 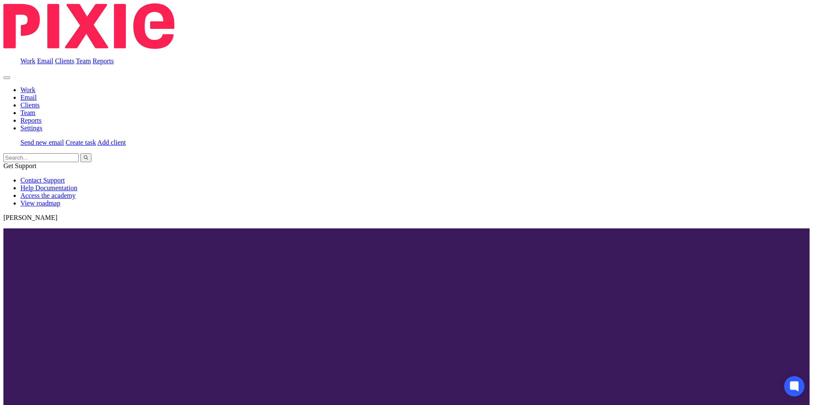 I want to click on input: Search, so click(x=41, y=158).